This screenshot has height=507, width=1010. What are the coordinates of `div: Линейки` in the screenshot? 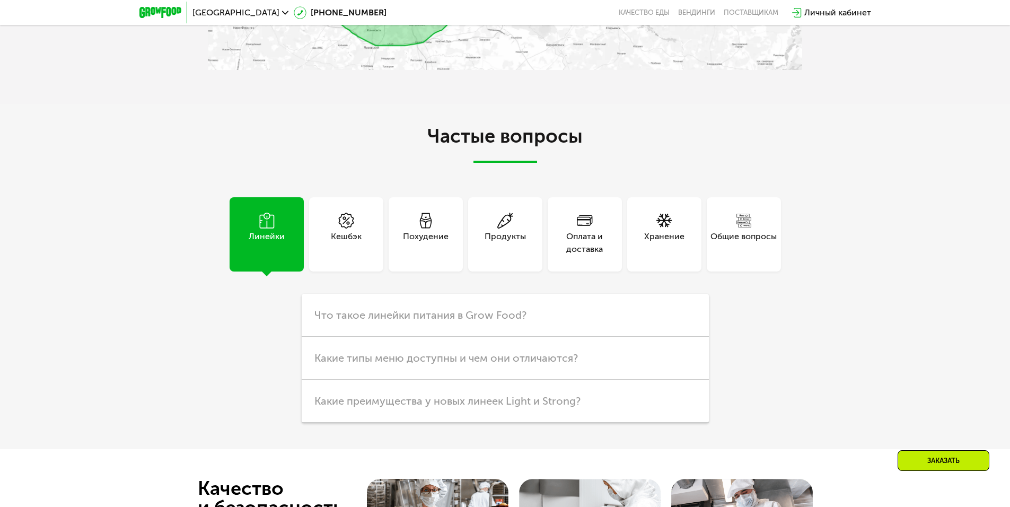 It's located at (267, 243).